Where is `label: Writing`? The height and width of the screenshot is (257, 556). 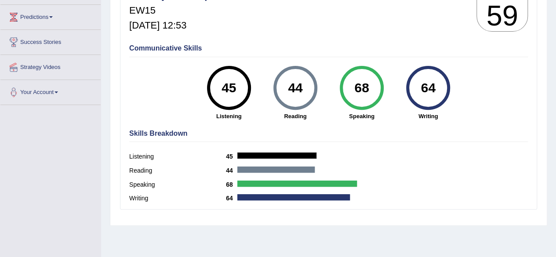
label: Writing is located at coordinates (178, 198).